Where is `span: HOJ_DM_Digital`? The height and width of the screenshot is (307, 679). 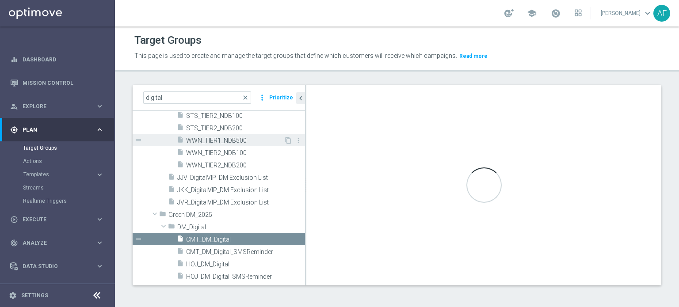
span: HOJ_DM_Digital is located at coordinates (245, 264).